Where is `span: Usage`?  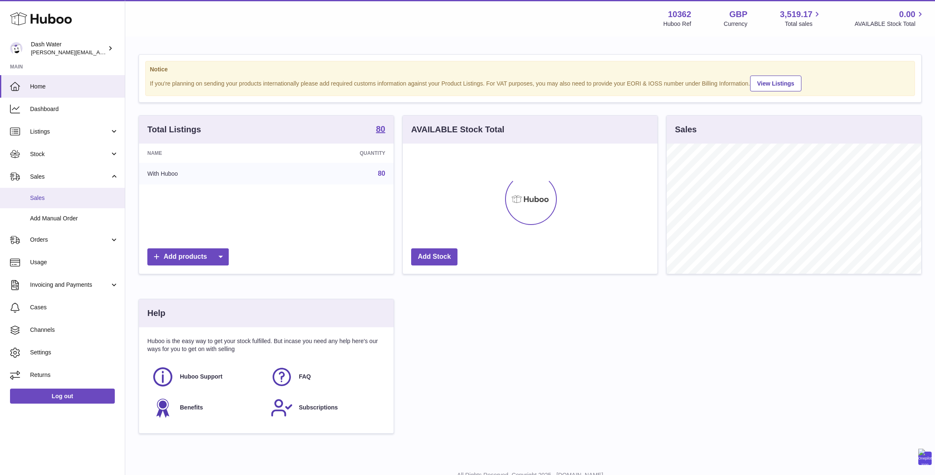 span: Usage is located at coordinates (74, 262).